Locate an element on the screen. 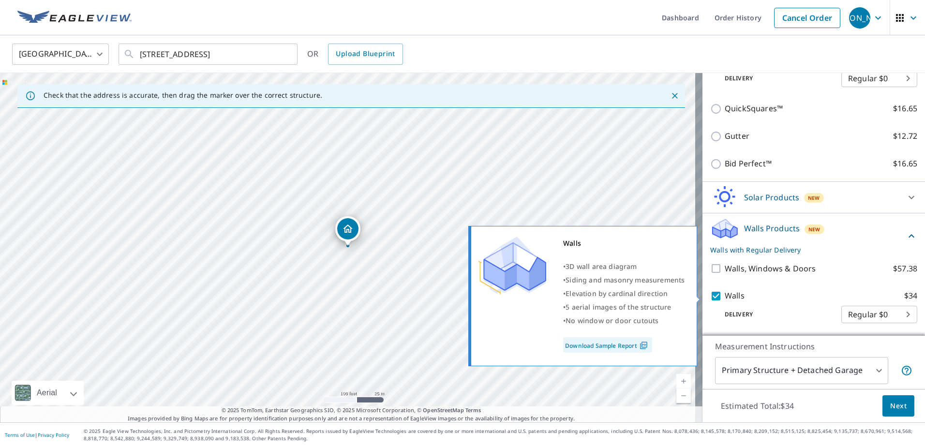 Image resolution: width=925 pixels, height=447 pixels. p: Check that the address is accurate, then drag the marker over the correct structure. is located at coordinates (183, 95).